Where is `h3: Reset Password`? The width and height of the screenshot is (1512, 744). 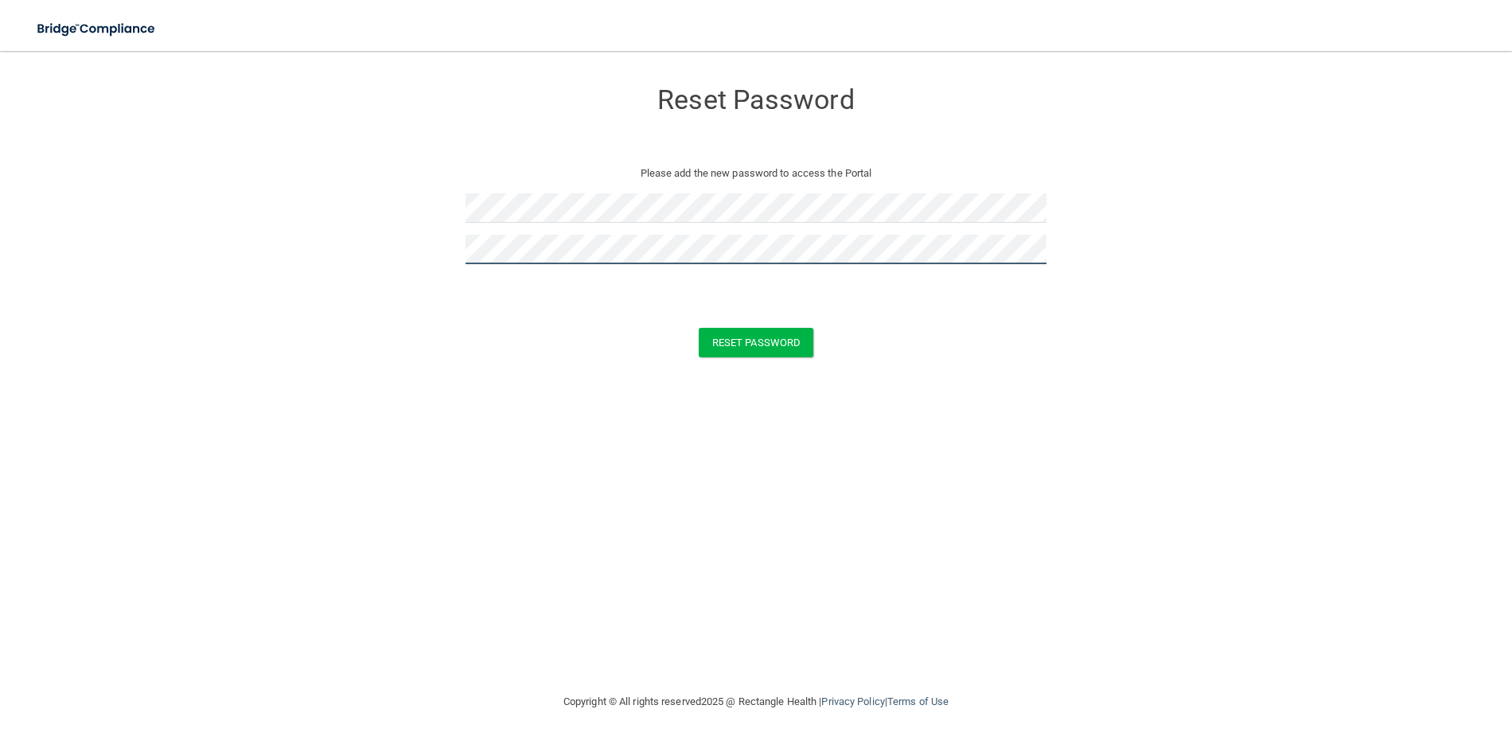
h3: Reset Password is located at coordinates (756, 99).